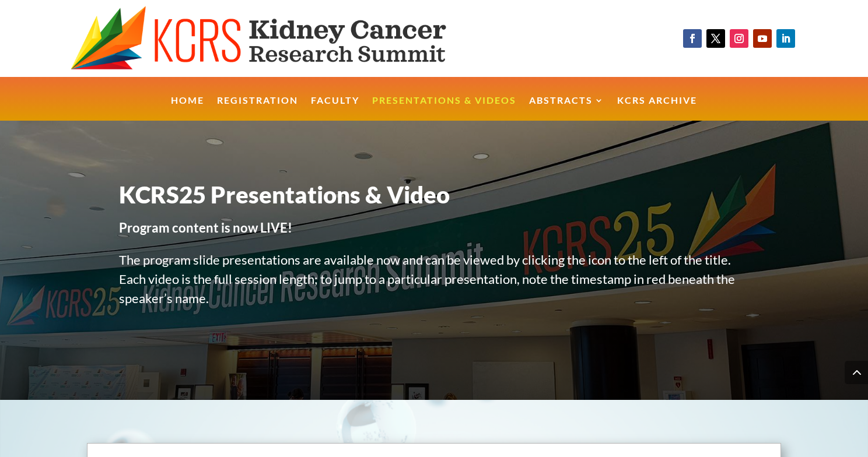 This screenshot has height=457, width=868. Describe the element at coordinates (444, 108) in the screenshot. I see `a: Presentations & Videos` at that location.